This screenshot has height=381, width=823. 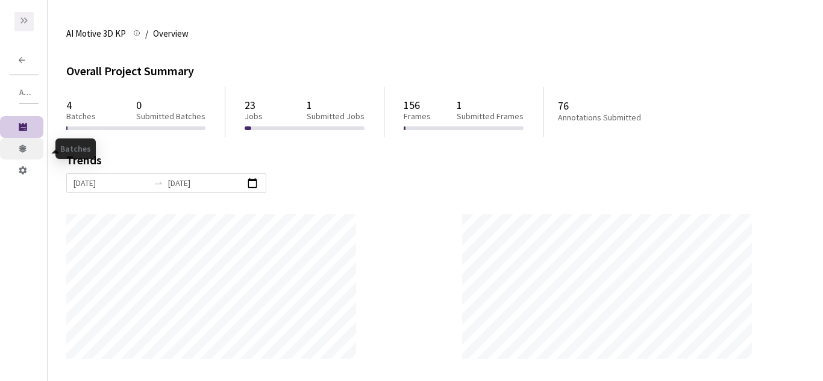 I want to click on p: 76, so click(x=623, y=105).